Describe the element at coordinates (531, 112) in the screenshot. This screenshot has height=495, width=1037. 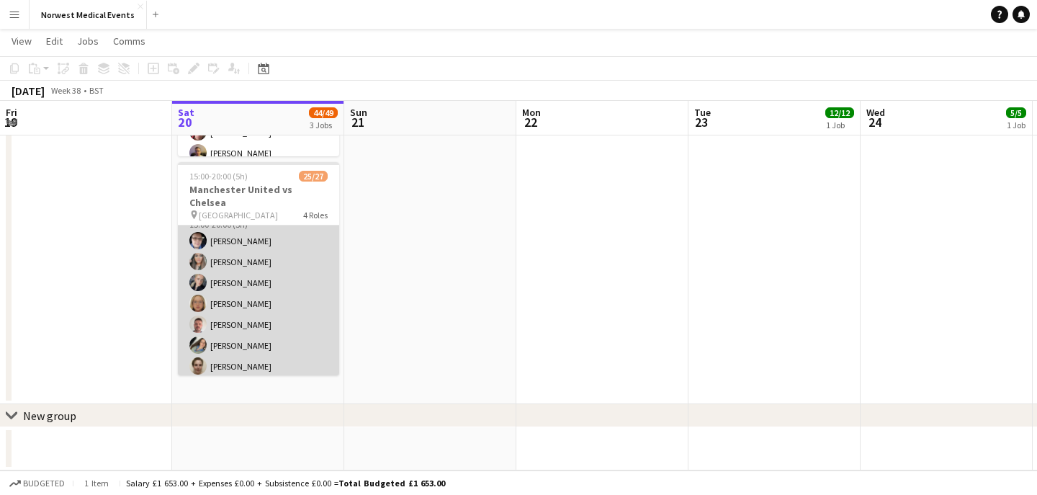
I see `span: Mon` at that location.